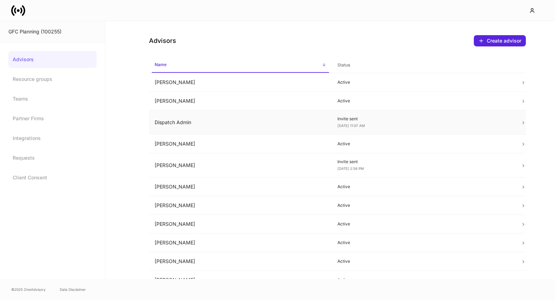 The width and height of the screenshot is (555, 300). What do you see at coordinates (52, 158) in the screenshot?
I see `a: Requests` at bounding box center [52, 158].